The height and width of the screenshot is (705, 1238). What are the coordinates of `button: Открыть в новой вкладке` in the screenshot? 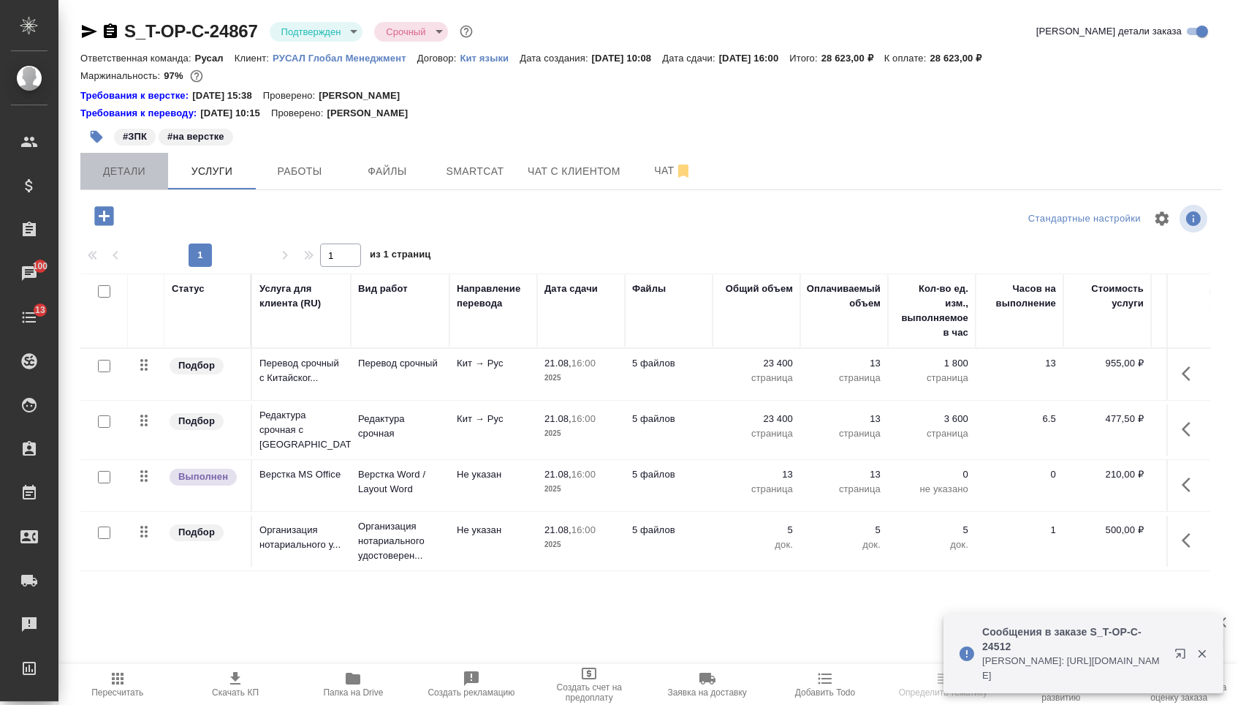 It's located at (1183, 656).